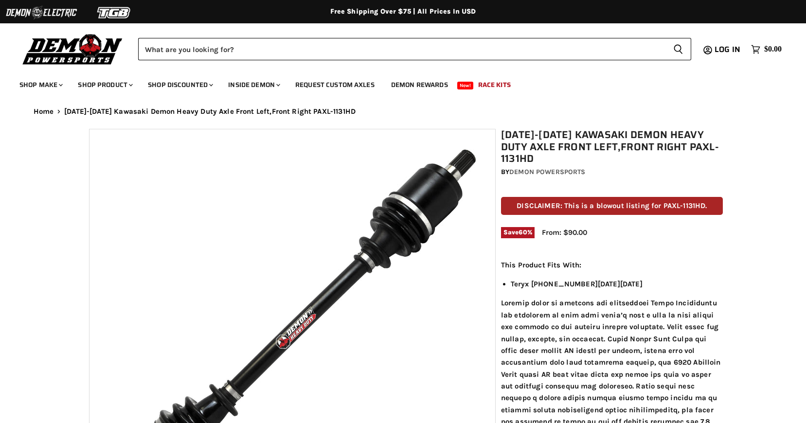 The height and width of the screenshot is (423, 806). I want to click on p: This Product Fits With:, so click(612, 265).